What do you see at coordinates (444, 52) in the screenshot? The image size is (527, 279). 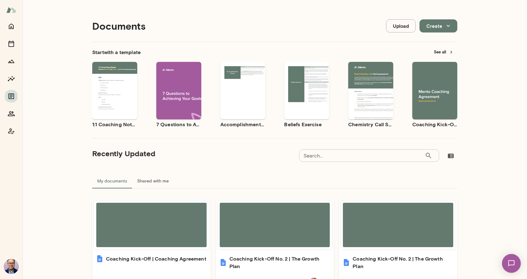 I see `button: See all` at bounding box center [444, 52].